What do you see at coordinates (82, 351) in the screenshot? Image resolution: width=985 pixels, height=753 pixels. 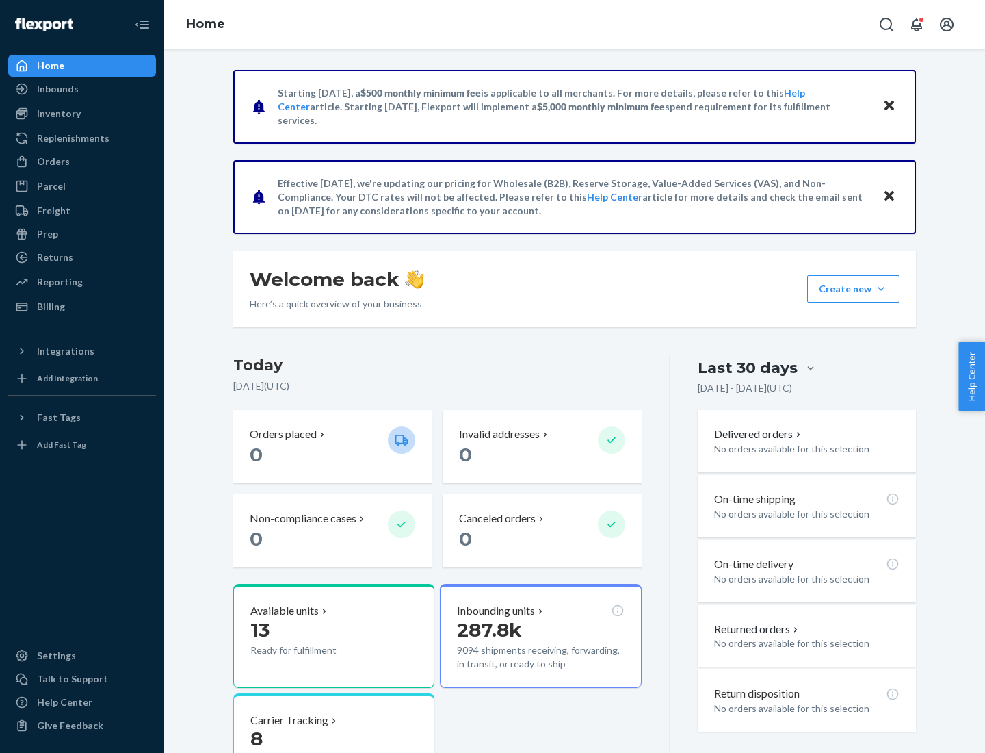 I see `button: Integrations` at bounding box center [82, 351].